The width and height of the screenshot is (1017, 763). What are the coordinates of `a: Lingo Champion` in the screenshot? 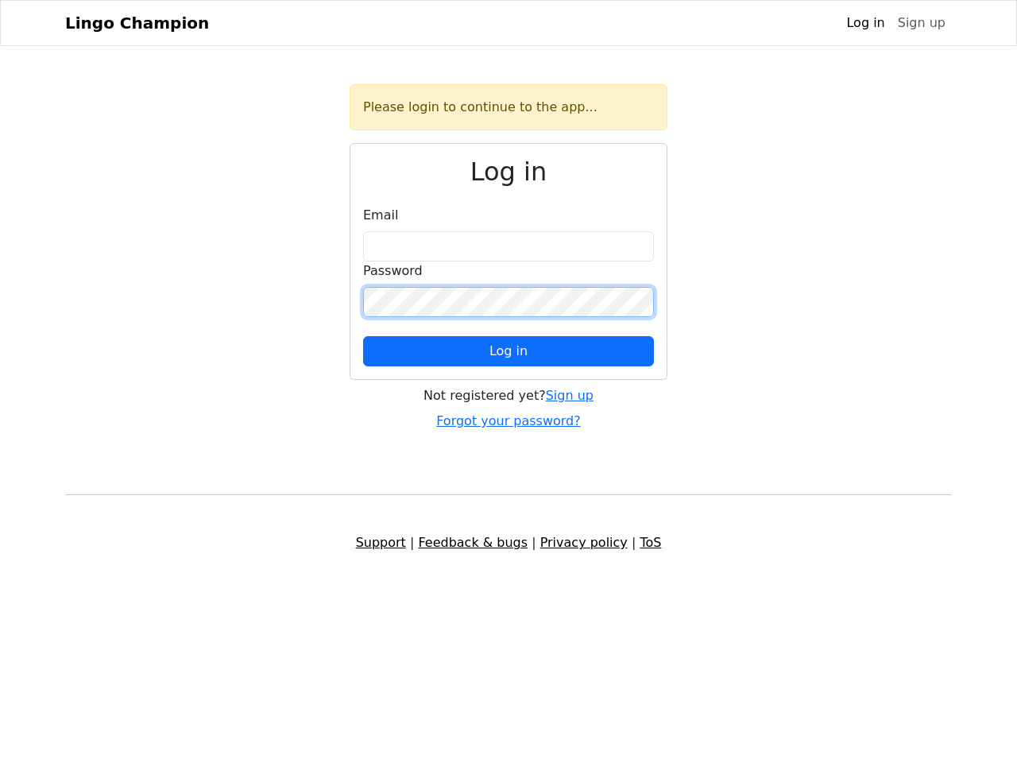 It's located at (137, 23).